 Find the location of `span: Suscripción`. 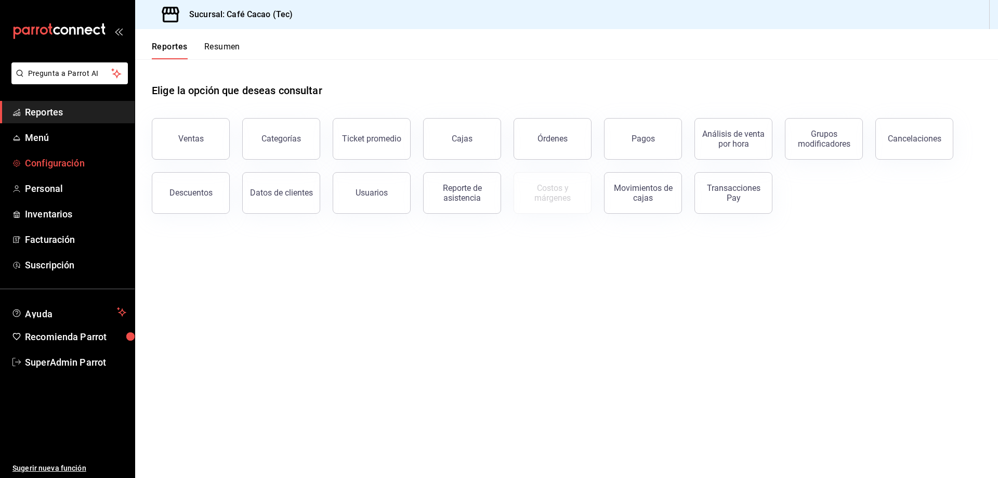

span: Suscripción is located at coordinates (75, 264).